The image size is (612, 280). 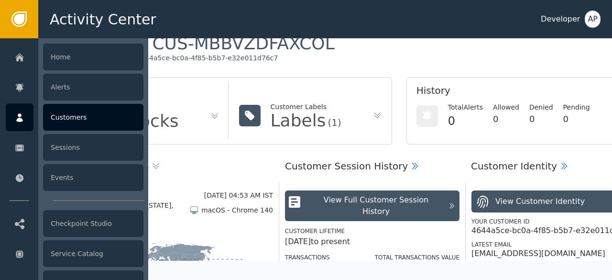 What do you see at coordinates (75, 87) in the screenshot?
I see `a: Alerts` at bounding box center [75, 87].